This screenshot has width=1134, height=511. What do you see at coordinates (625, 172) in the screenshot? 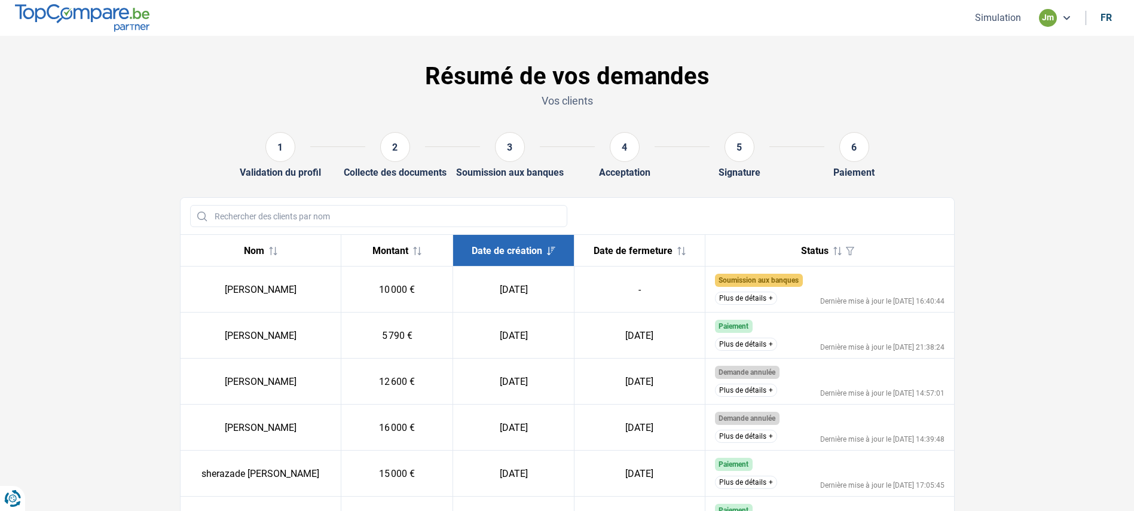
I see `div: Acceptation` at bounding box center [625, 172].